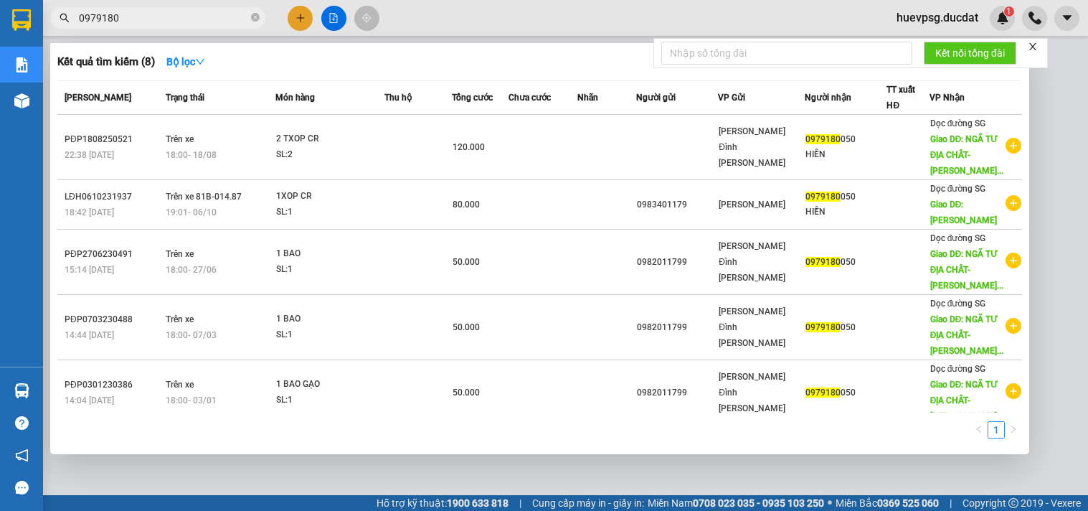 This screenshot has height=511, width=1088. Describe the element at coordinates (186, 62) in the screenshot. I see `button: Bộ lọcdown` at that location.